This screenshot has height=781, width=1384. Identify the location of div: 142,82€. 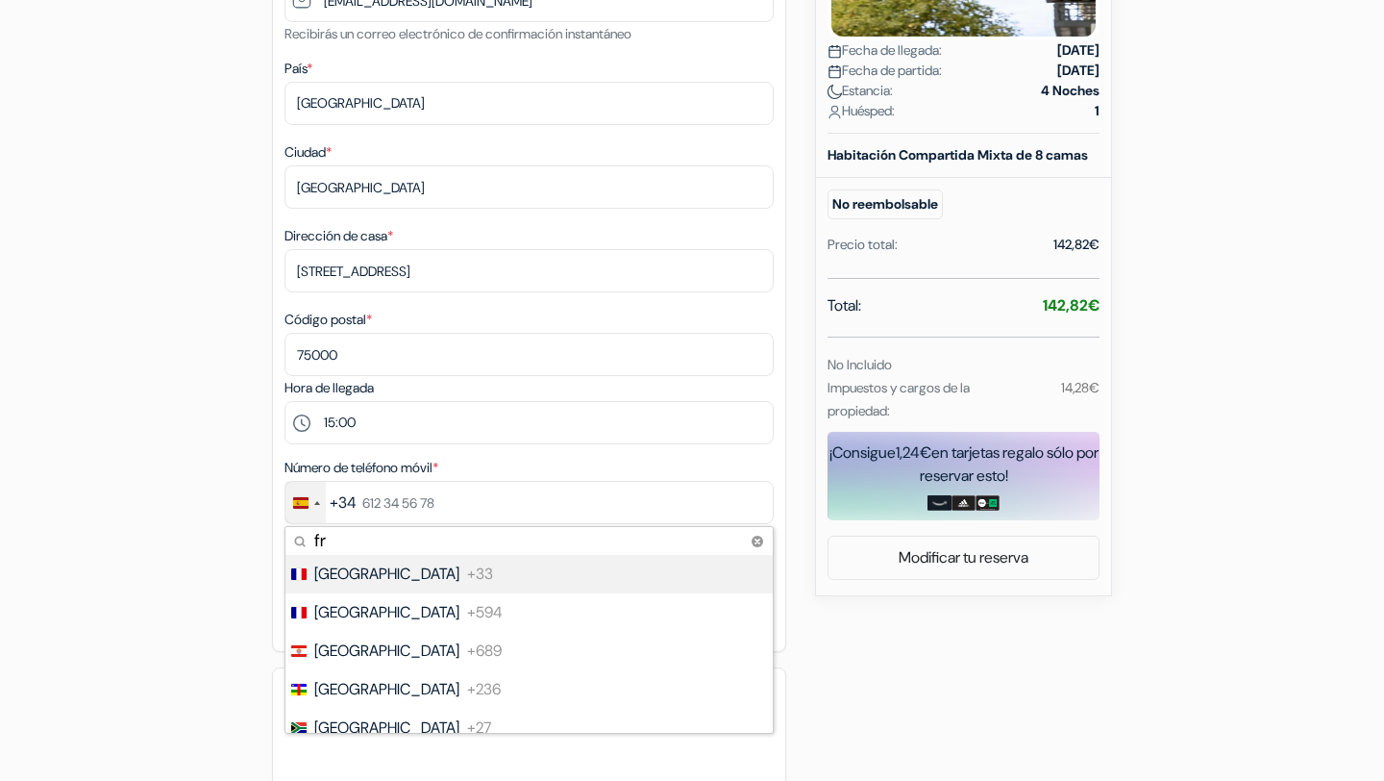
(1077, 244).